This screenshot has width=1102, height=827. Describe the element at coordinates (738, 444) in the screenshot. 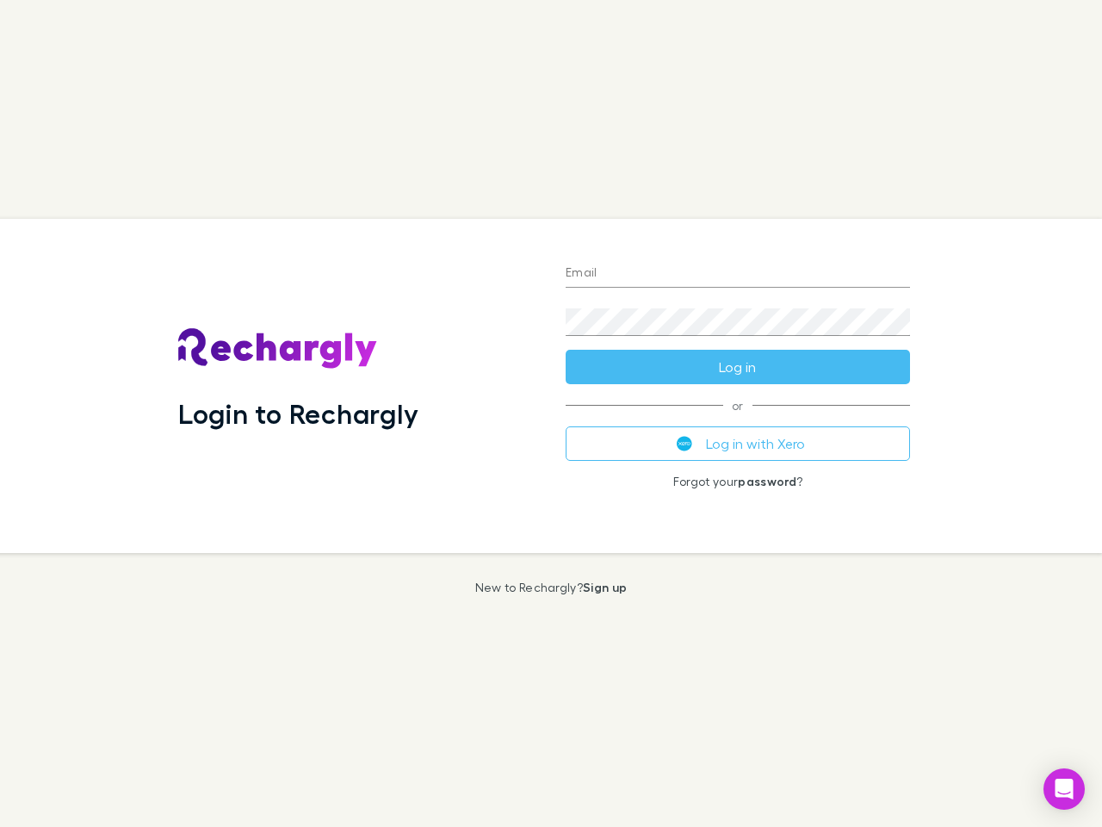

I see `button: Log in with Xero` at that location.